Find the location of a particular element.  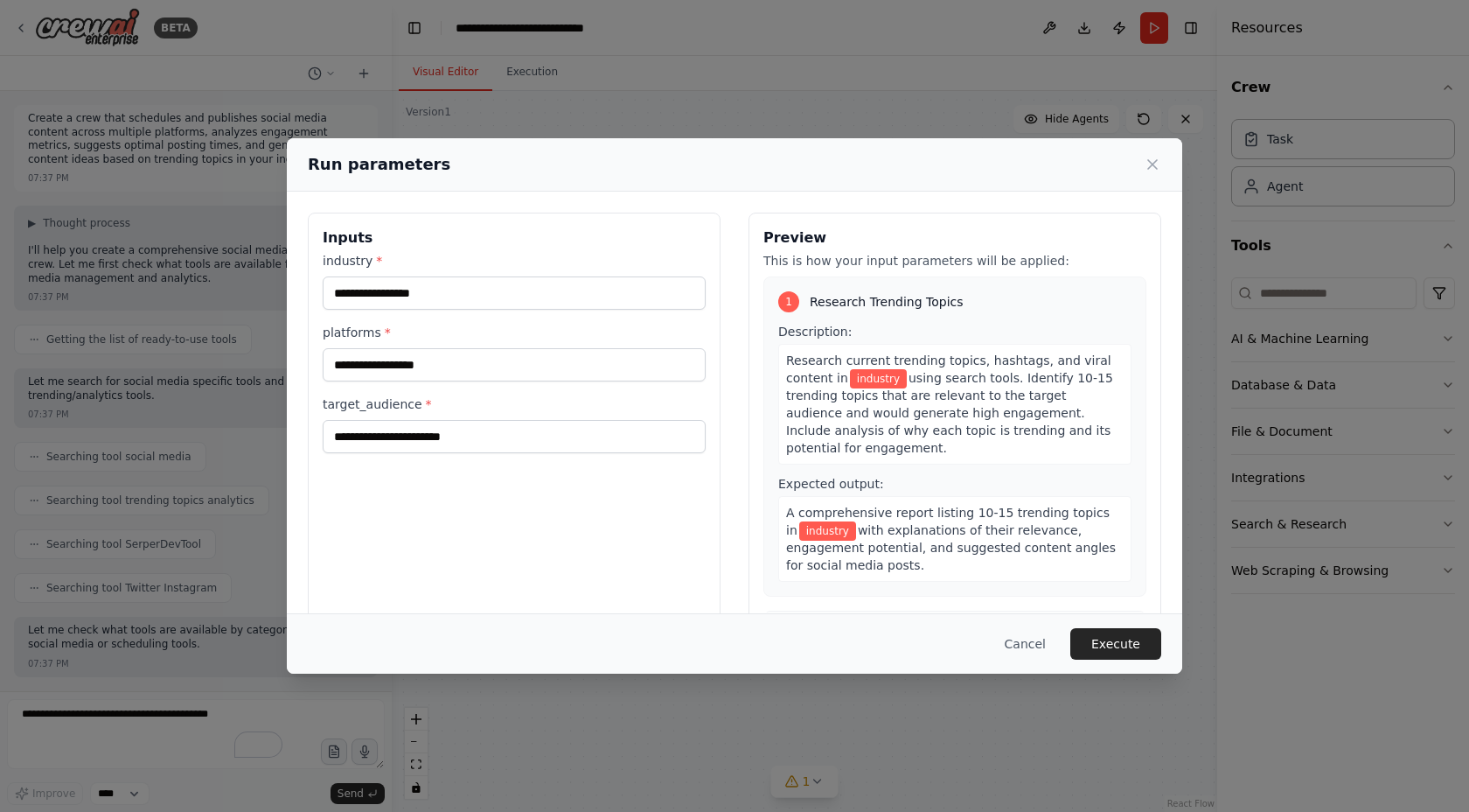

span: with explanations of their relevance, engagement potential, and suggested content angles for soci... is located at coordinates (951, 548).